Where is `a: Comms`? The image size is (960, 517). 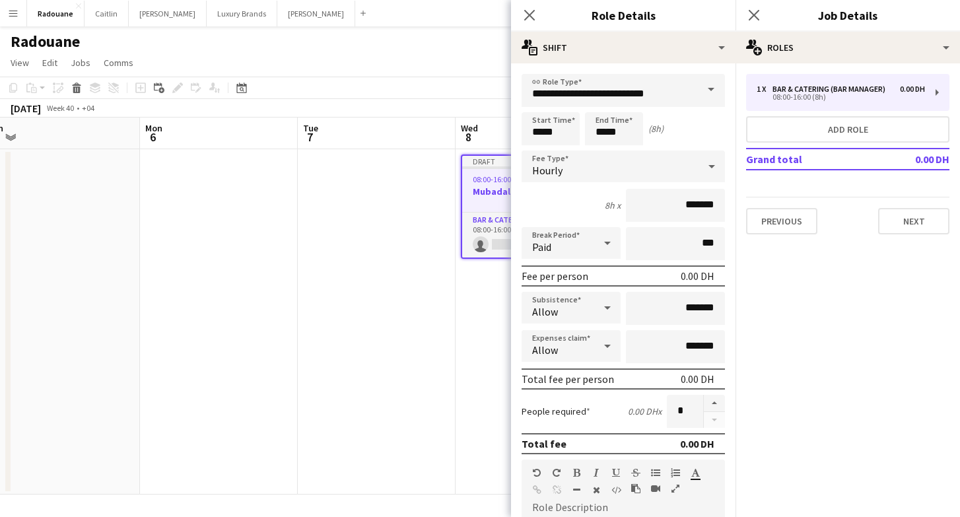
a: Comms is located at coordinates (118, 63).